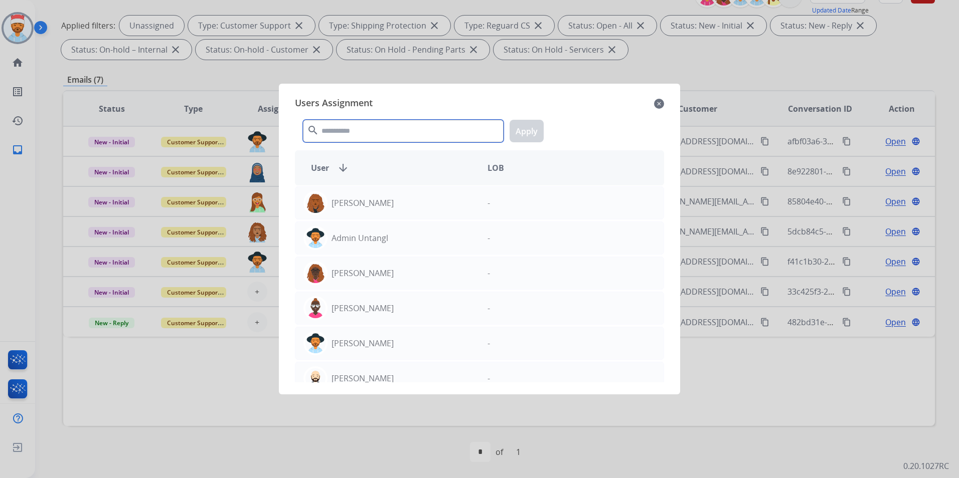 This screenshot has width=959, height=478. Describe the element at coordinates (343, 168) in the screenshot. I see `mat-icon: arrow_downward` at that location.